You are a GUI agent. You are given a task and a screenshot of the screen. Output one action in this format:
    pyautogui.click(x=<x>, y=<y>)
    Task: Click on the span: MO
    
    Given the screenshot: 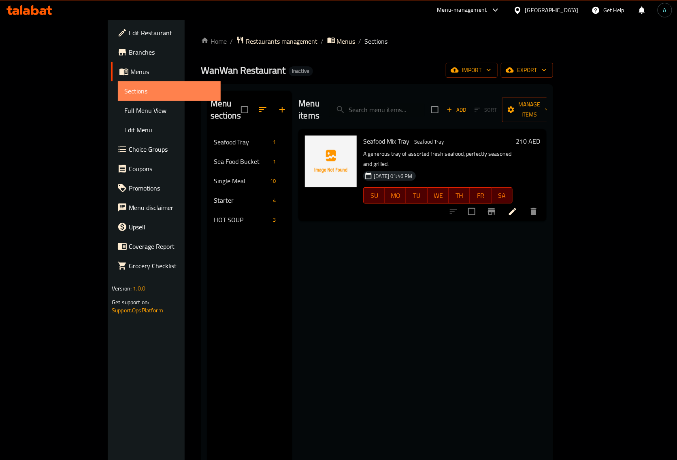 What is the action you would take?
    pyautogui.click(x=396, y=196)
    